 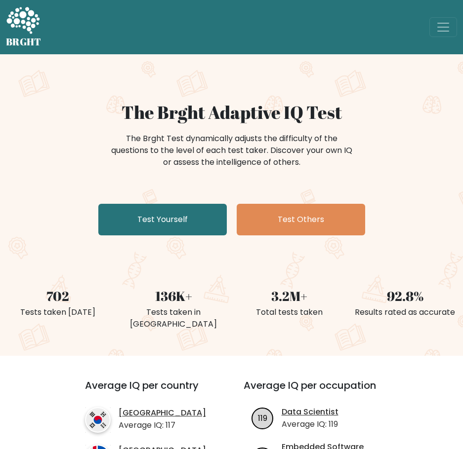 I want to click on h3: Average IQ per occupation, so click(x=317, y=392).